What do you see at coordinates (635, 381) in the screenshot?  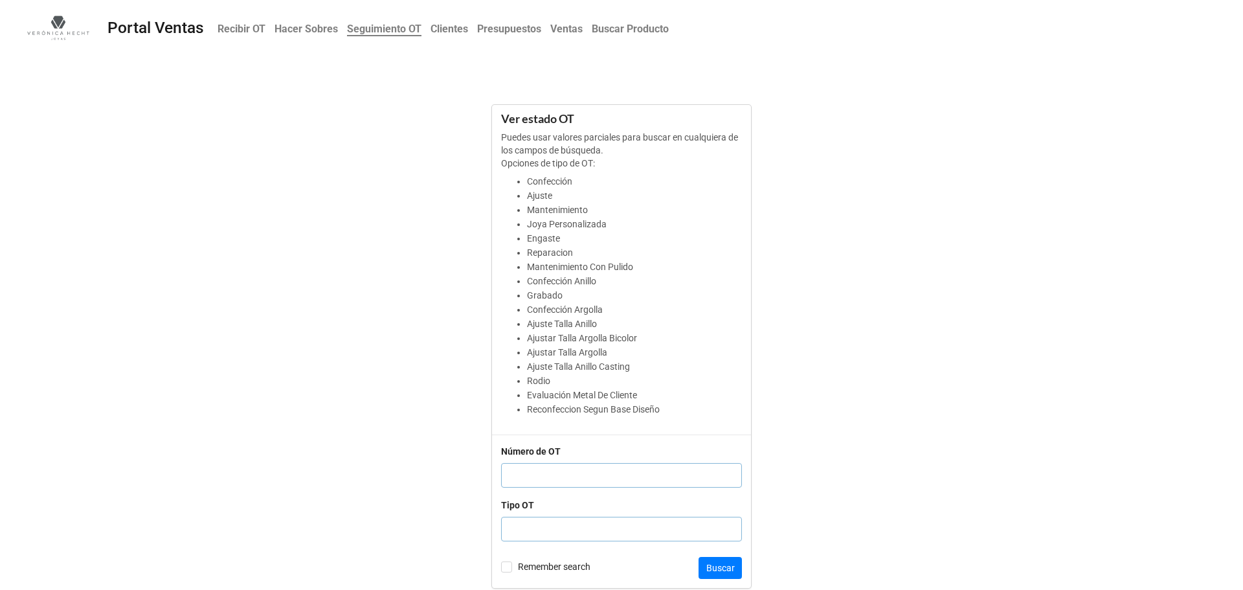 I see `li: Rodio` at bounding box center [635, 381].